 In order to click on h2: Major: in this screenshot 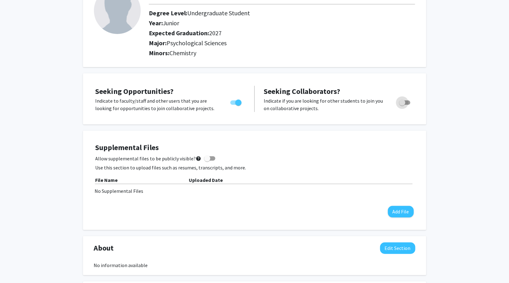, I will do `click(282, 43)`.